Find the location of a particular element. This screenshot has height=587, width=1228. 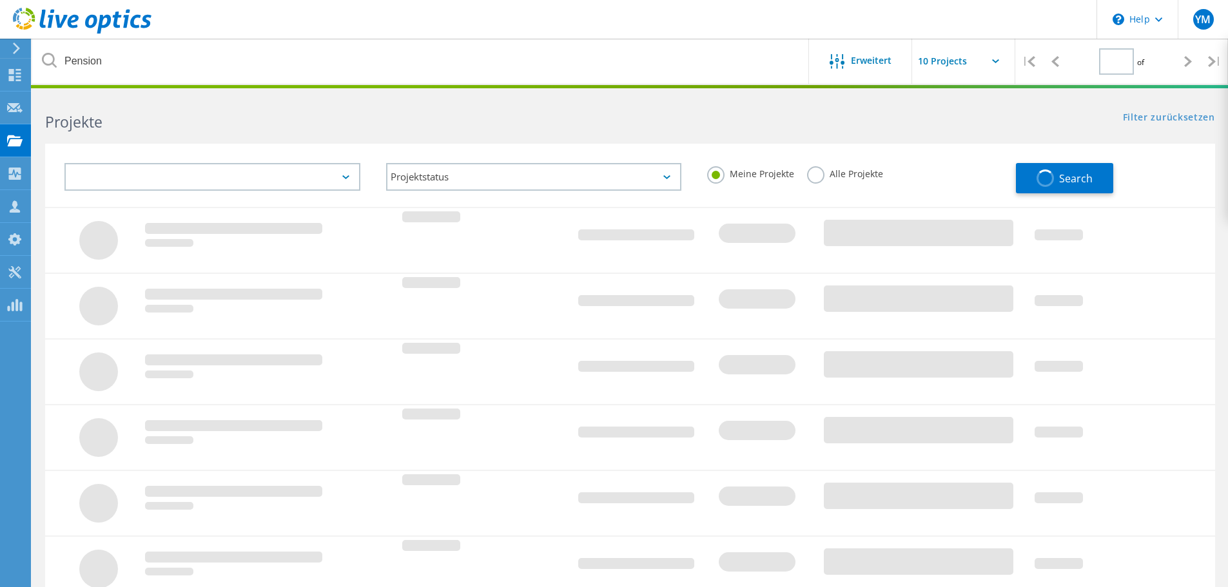

span: Erweitert is located at coordinates (871, 61).